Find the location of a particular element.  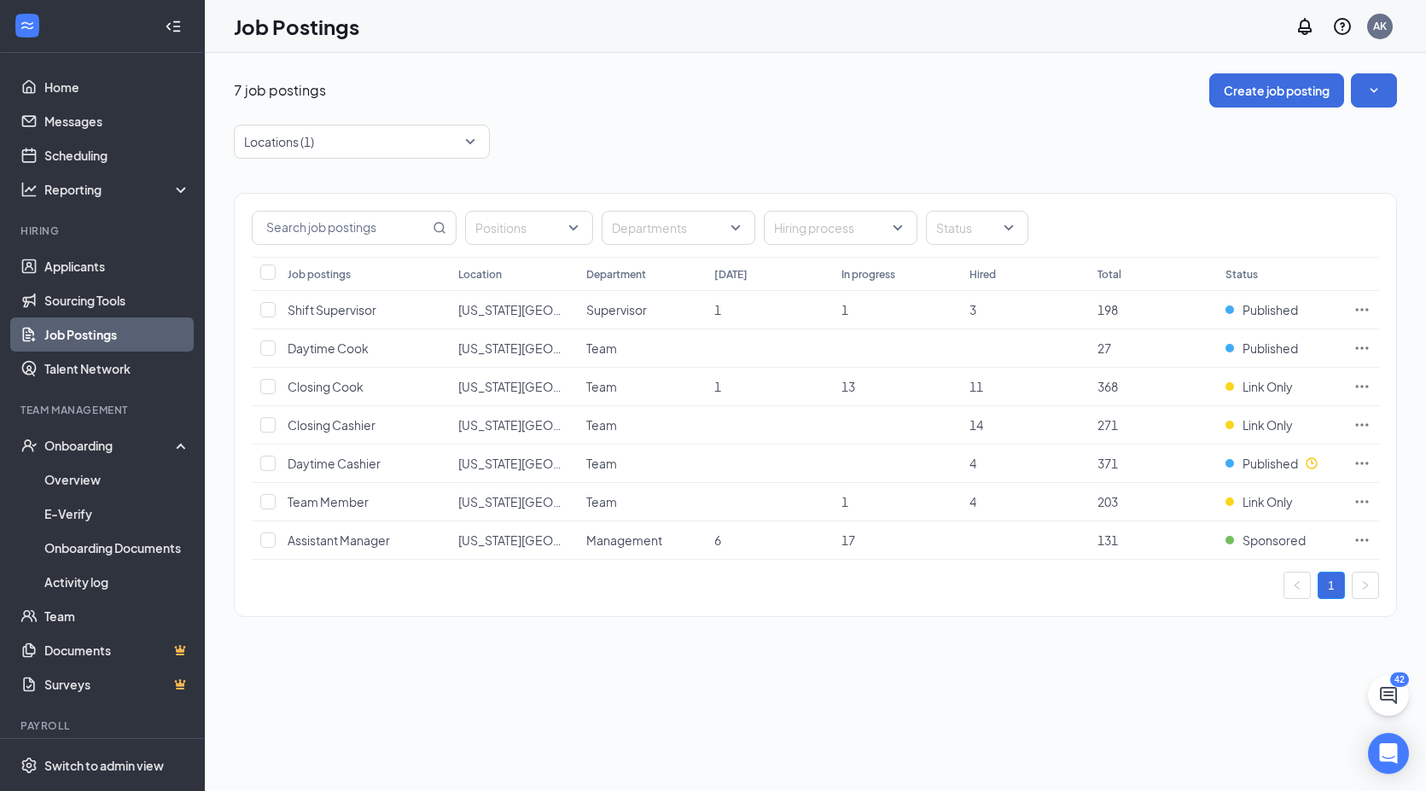

span: Link Only is located at coordinates (1268, 425).